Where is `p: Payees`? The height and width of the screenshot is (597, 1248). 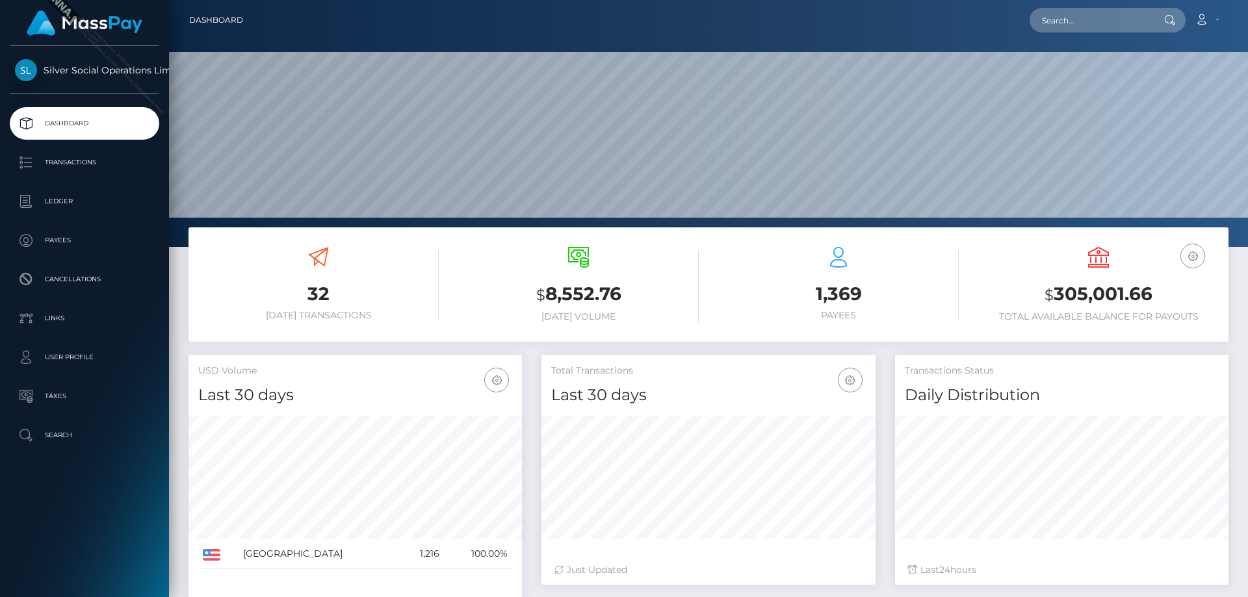
p: Payees is located at coordinates (84, 240).